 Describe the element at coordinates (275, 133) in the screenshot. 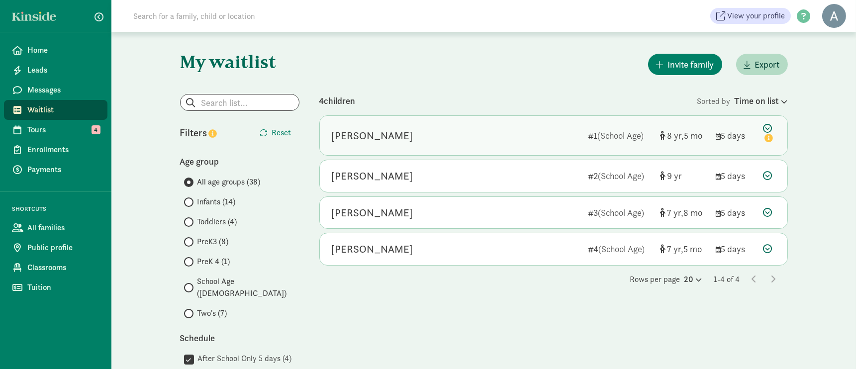

I see `button: Reset` at that location.